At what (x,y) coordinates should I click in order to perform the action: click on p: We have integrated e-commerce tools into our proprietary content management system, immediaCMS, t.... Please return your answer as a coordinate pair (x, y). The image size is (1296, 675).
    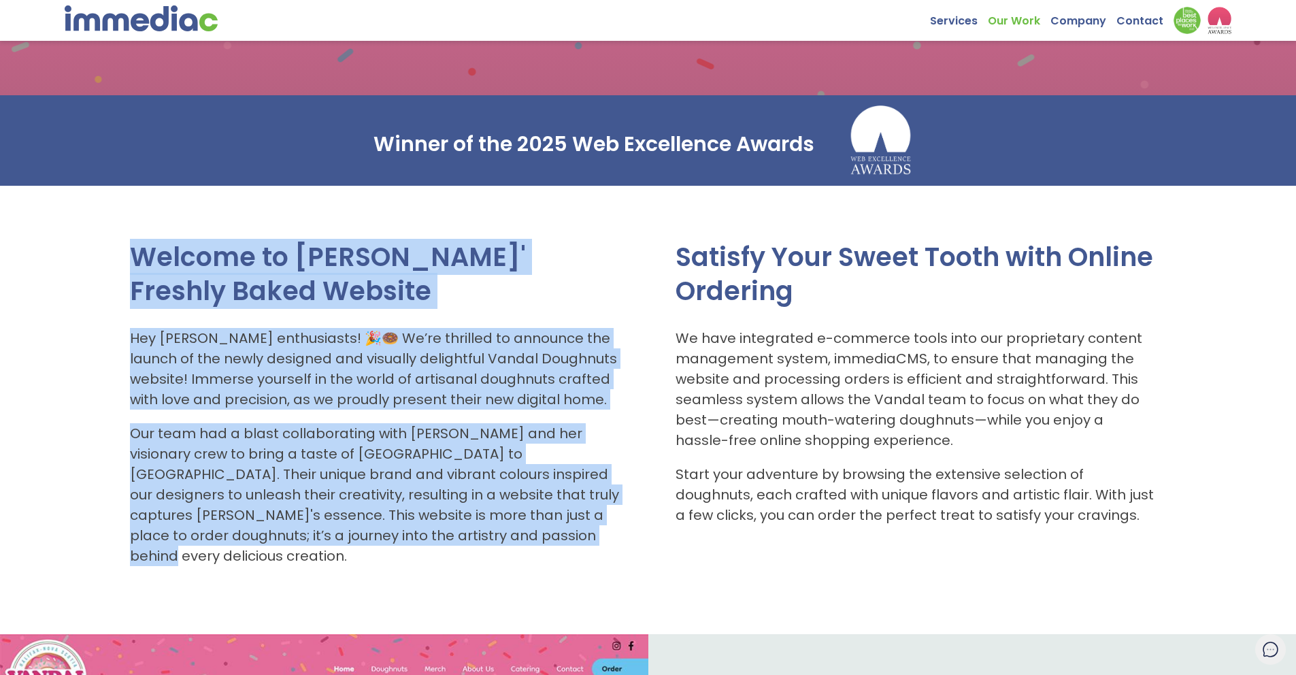
    Looking at the image, I should click on (916, 389).